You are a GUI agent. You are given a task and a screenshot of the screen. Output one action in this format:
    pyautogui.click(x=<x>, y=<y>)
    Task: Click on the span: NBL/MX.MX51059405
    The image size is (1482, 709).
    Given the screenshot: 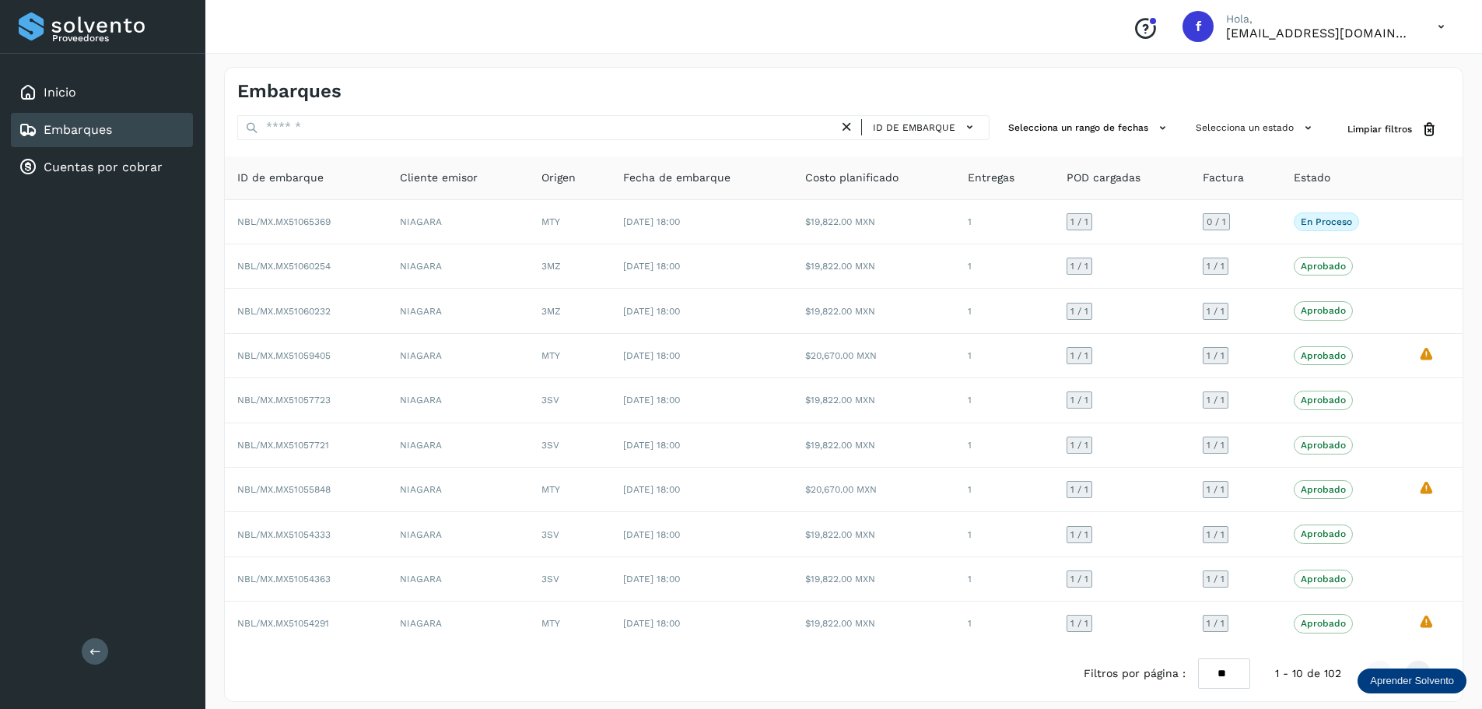 What is the action you would take?
    pyautogui.click(x=284, y=356)
    